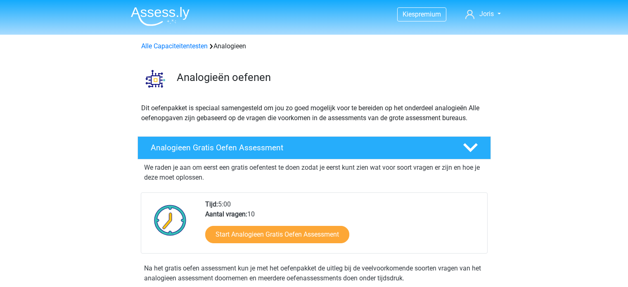 The height and width of the screenshot is (287, 628). What do you see at coordinates (212, 204) in the screenshot?
I see `b: Tijd:` at bounding box center [212, 204].